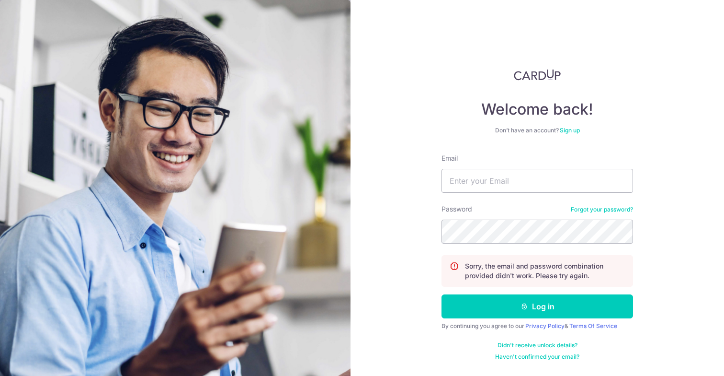 The width and height of the screenshot is (724, 376). Describe the element at coordinates (457, 209) in the screenshot. I see `label: Password` at that location.